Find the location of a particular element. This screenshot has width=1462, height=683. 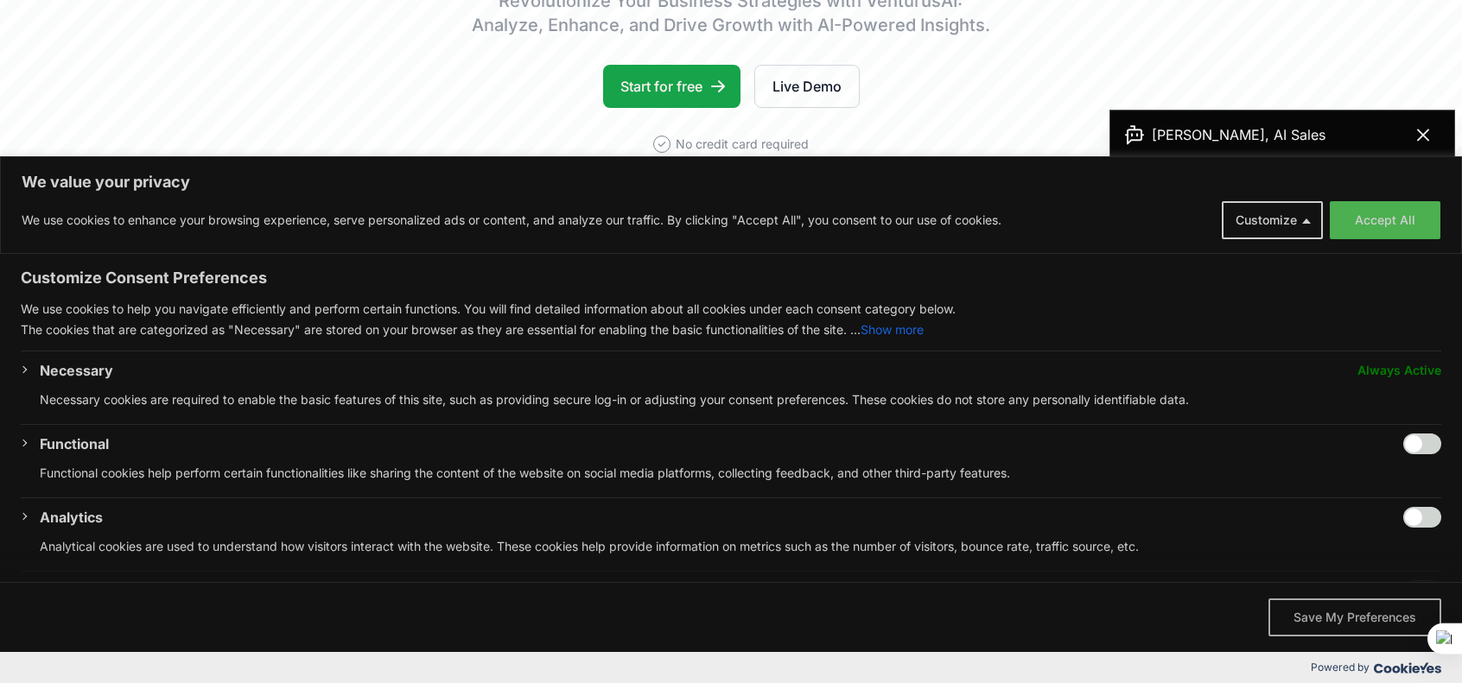

p: Analytical cookies are used to understand how visitors interact with the website. These cookies h... is located at coordinates (741, 547).